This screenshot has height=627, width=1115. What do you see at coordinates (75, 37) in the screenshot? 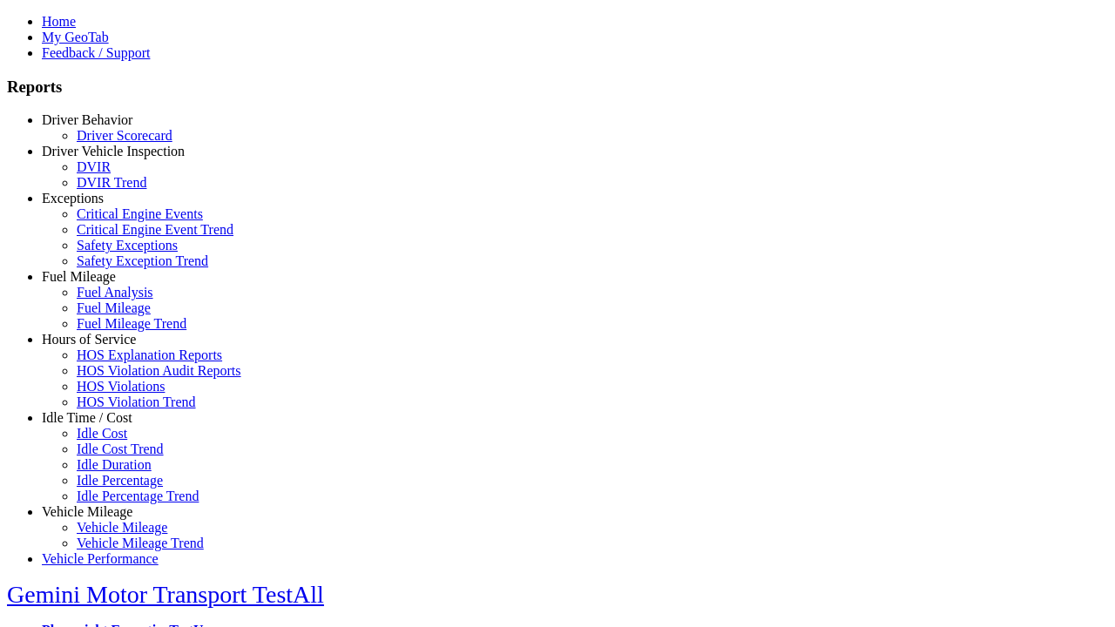
I see `a: My GeoTab` at bounding box center [75, 37].